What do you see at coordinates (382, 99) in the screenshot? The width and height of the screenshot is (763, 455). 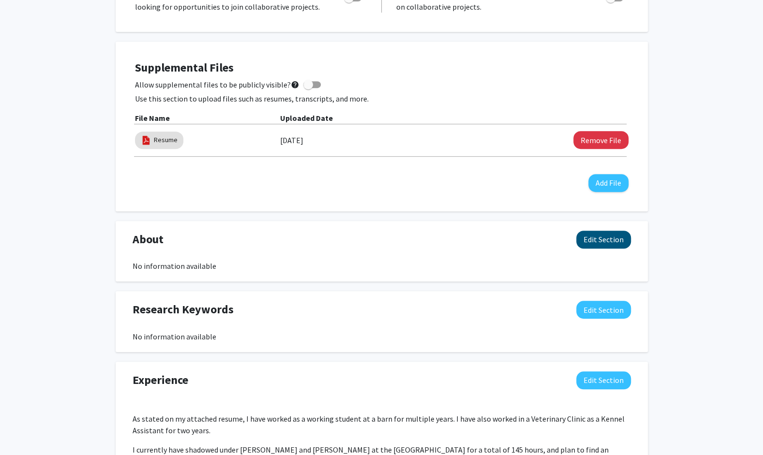 I see `p: Use this section to upload files such as resumes, transcripts, and more.` at bounding box center [382, 99].